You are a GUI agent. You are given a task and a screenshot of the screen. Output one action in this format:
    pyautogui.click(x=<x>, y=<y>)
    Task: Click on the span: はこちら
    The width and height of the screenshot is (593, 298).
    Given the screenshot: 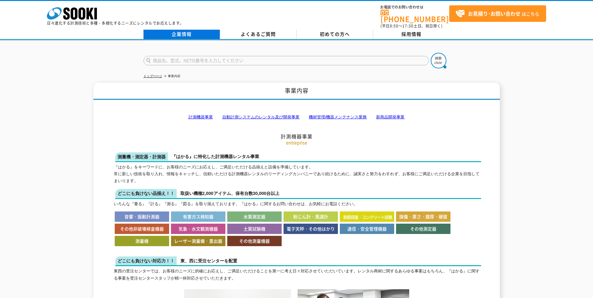 What is the action you would take?
    pyautogui.click(x=497, y=14)
    